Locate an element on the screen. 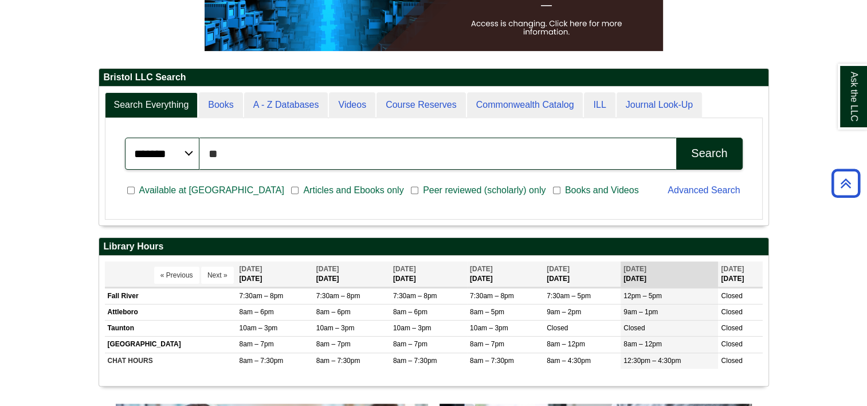 The height and width of the screenshot is (406, 867). td: Fall River is located at coordinates (171, 296).